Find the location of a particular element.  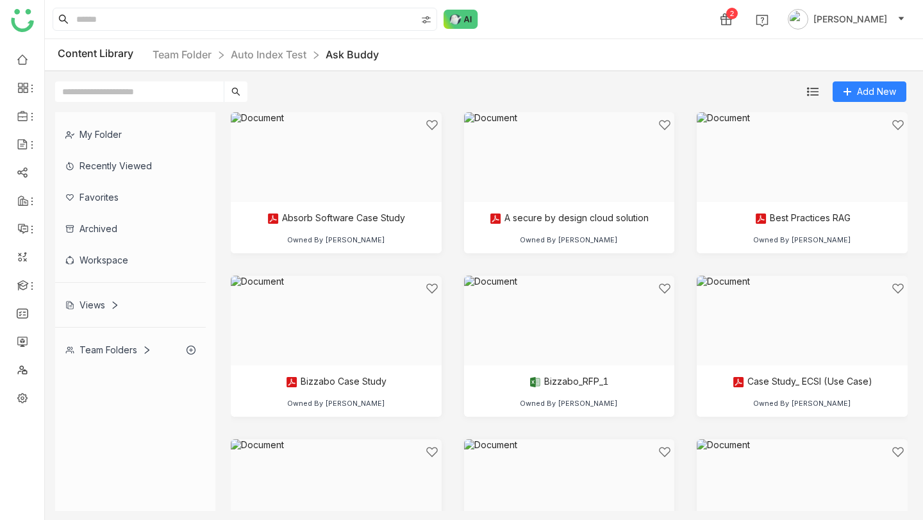

button: Add New is located at coordinates (870, 92).